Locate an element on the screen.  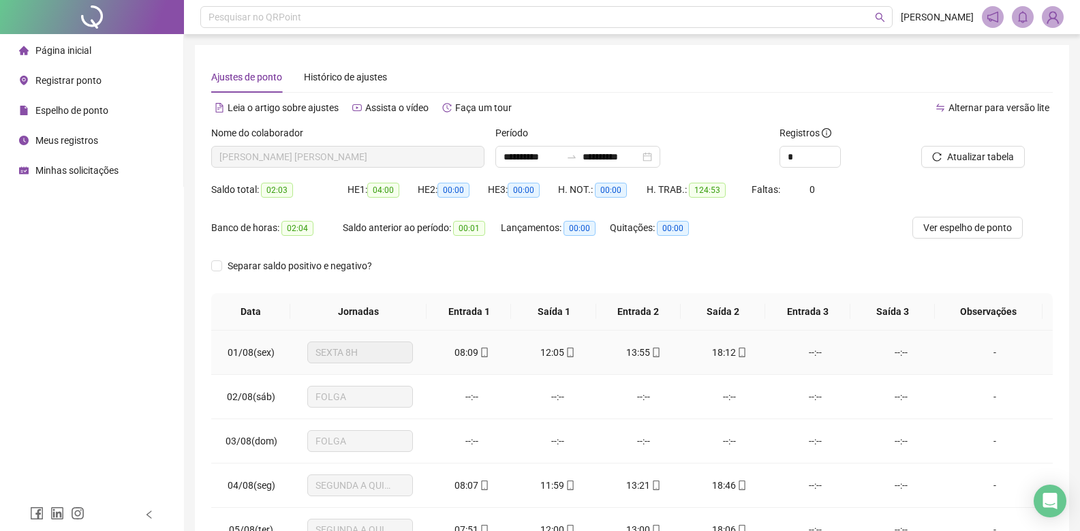
span: Registros is located at coordinates (806, 133).